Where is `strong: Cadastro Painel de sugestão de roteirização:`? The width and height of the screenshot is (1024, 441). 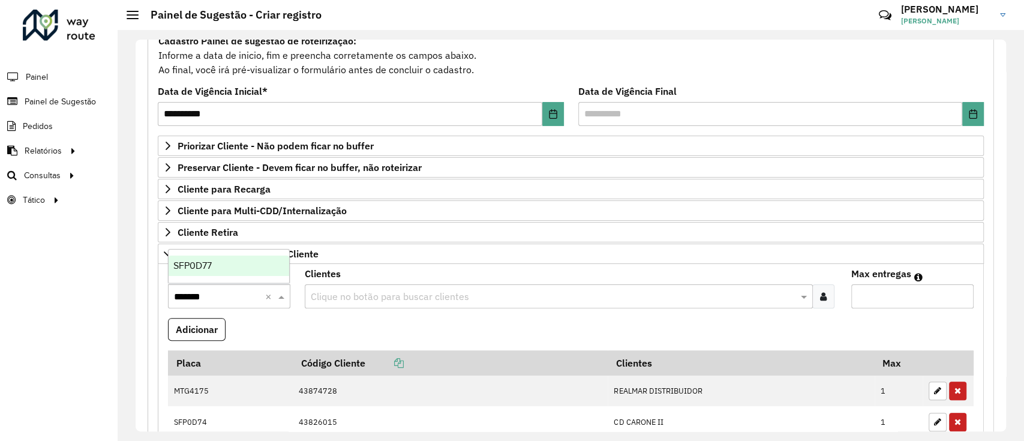 strong: Cadastro Painel de sugestão de roteirização: is located at coordinates (257, 41).